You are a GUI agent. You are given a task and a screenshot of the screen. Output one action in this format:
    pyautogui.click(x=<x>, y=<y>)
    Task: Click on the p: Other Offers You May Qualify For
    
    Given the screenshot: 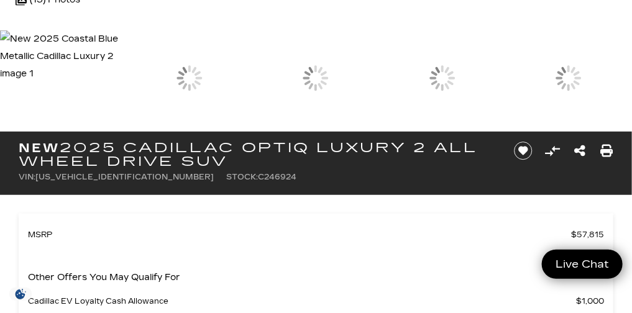 What is the action you would take?
    pyautogui.click(x=104, y=278)
    